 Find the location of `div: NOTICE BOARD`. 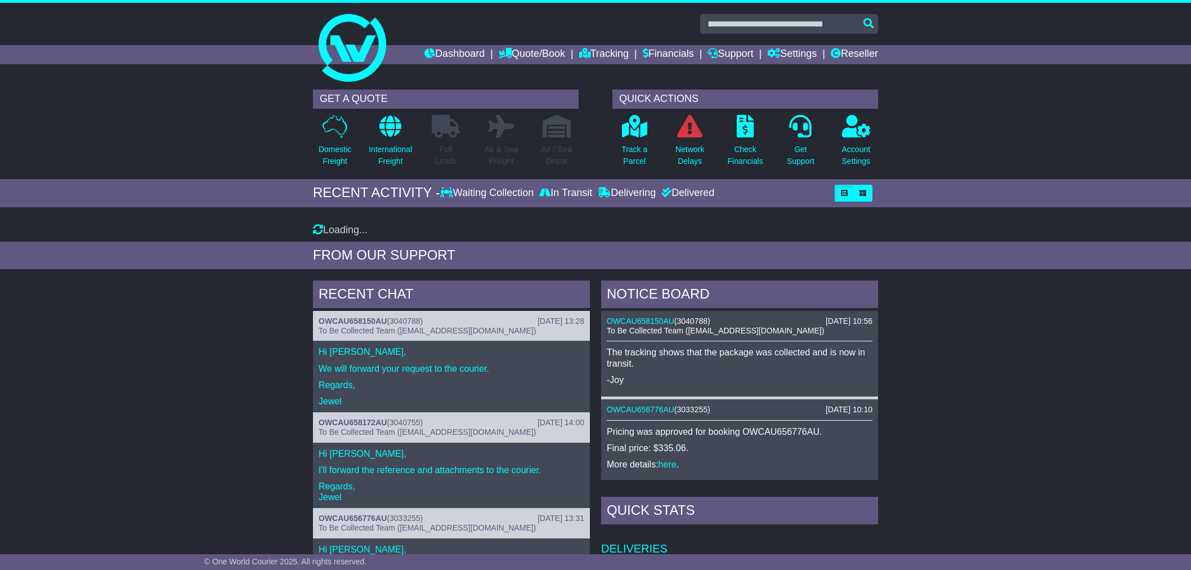

div: NOTICE BOARD is located at coordinates (740, 296).